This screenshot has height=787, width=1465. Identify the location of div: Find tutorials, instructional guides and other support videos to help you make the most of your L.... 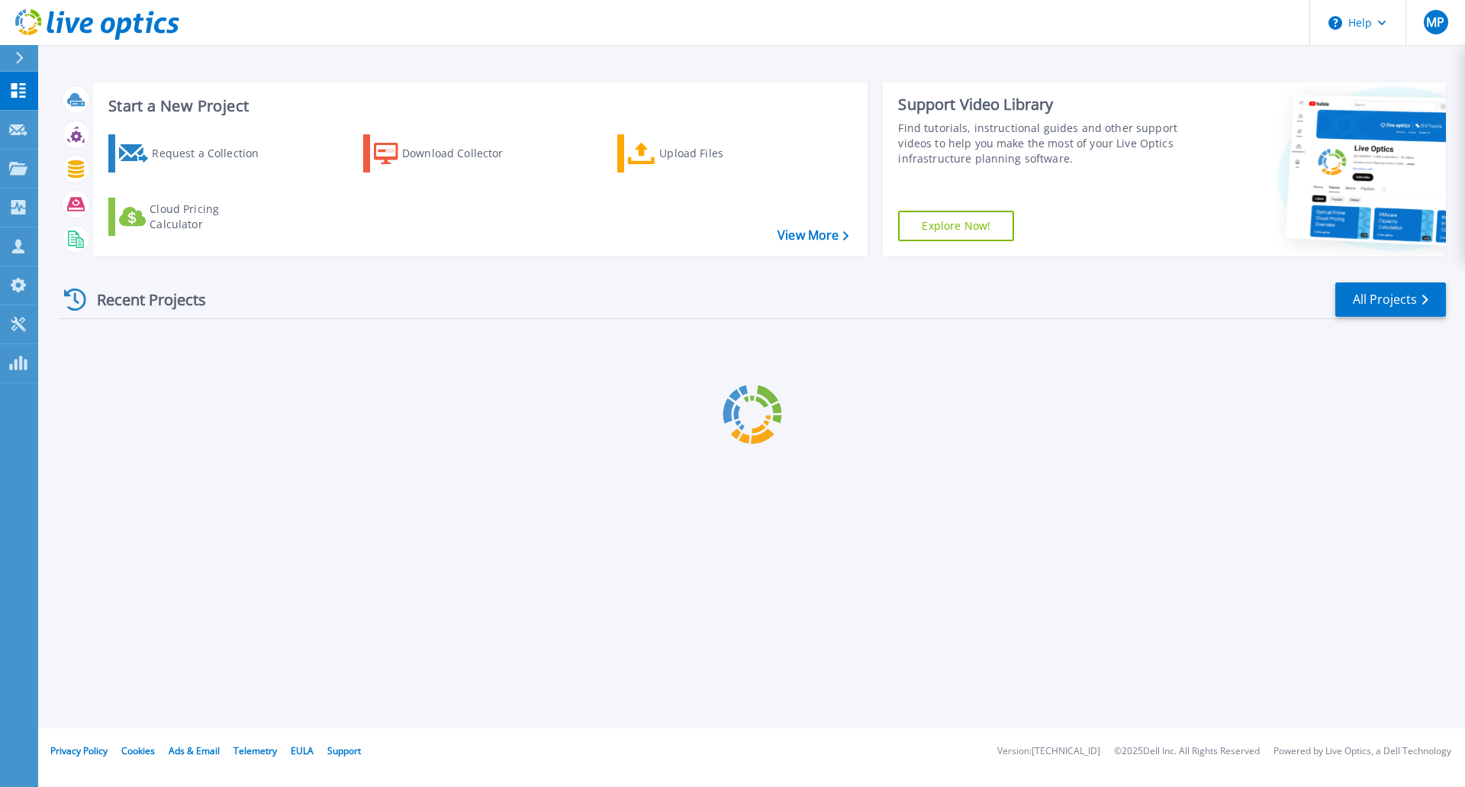
(1042, 143).